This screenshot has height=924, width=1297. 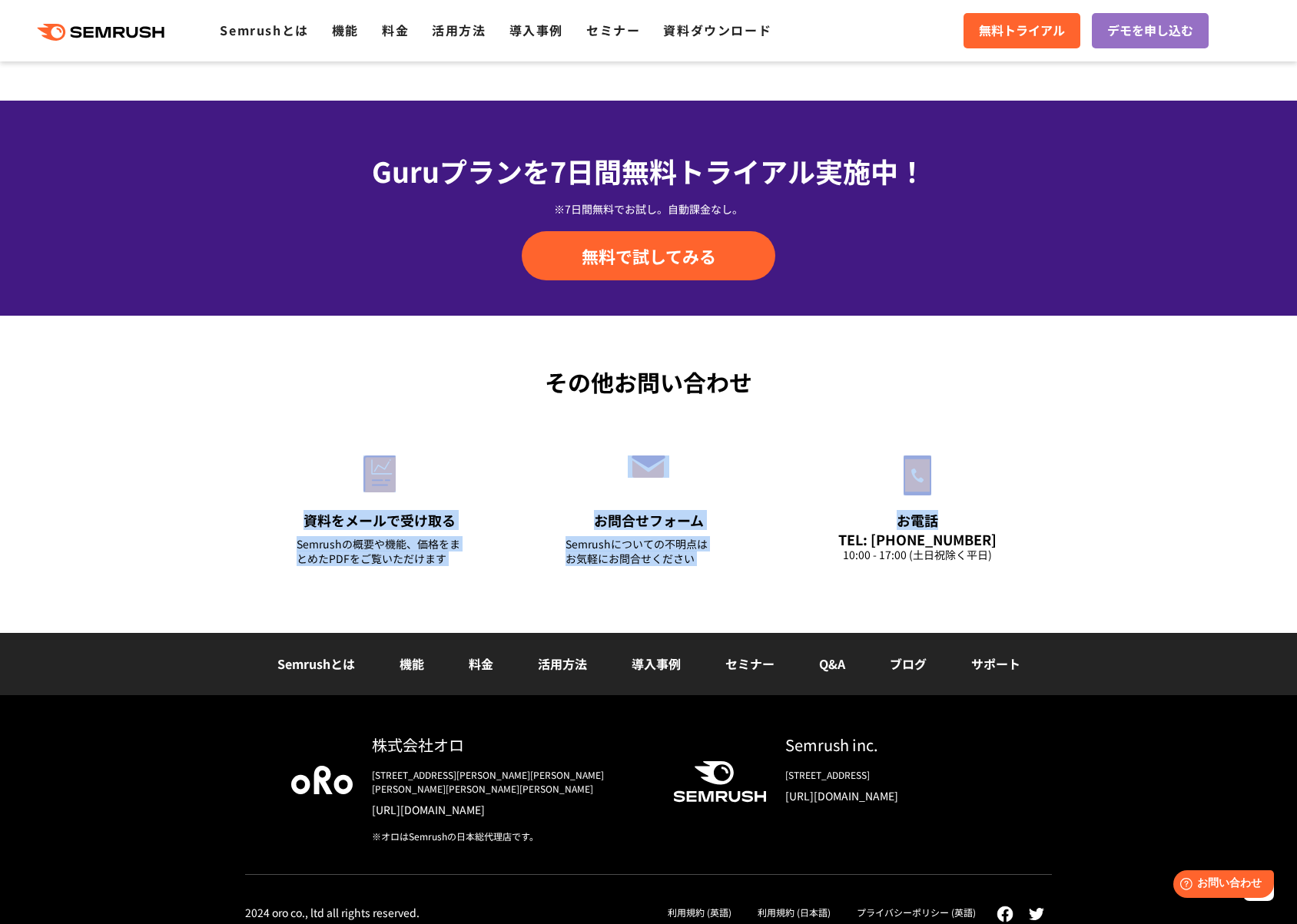 What do you see at coordinates (1150, 31) in the screenshot?
I see `span: デモを申し込む` at bounding box center [1150, 31].